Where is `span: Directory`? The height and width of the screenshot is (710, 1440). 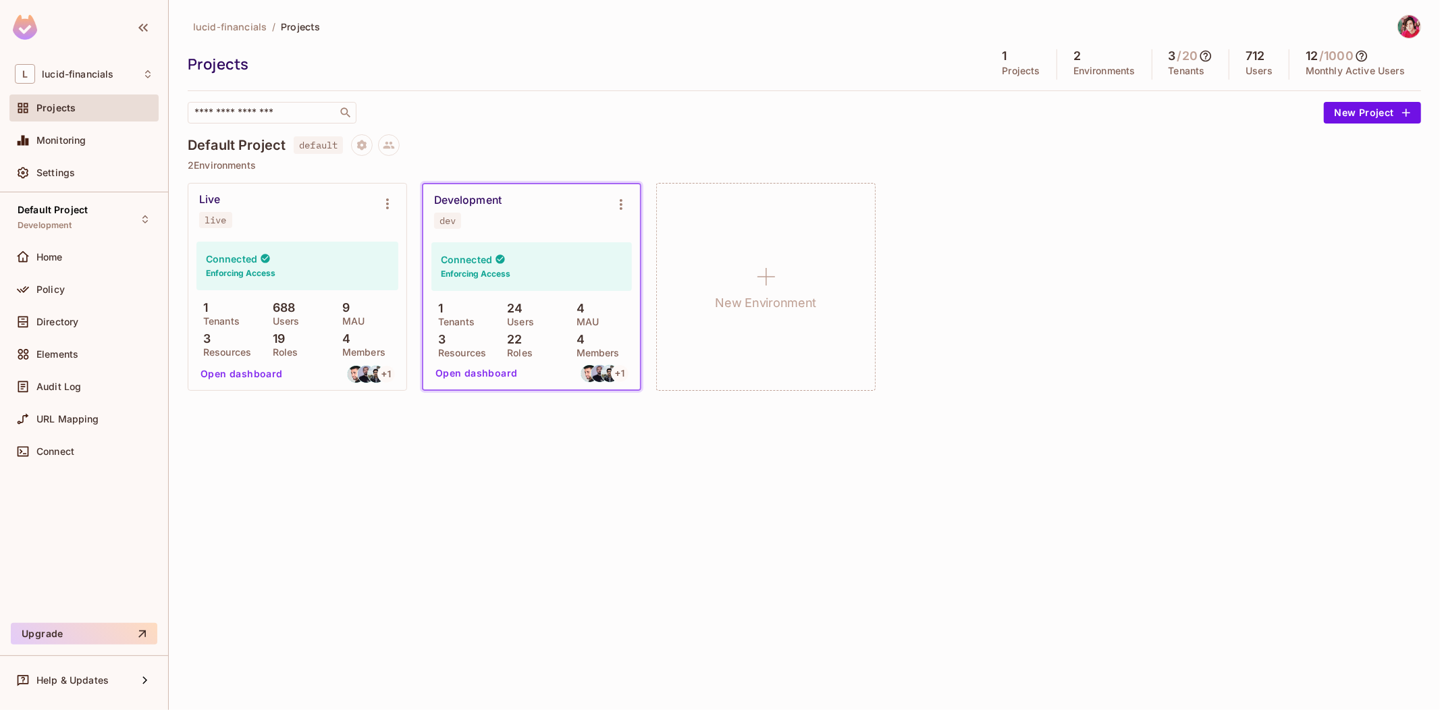
span: Directory is located at coordinates (57, 322).